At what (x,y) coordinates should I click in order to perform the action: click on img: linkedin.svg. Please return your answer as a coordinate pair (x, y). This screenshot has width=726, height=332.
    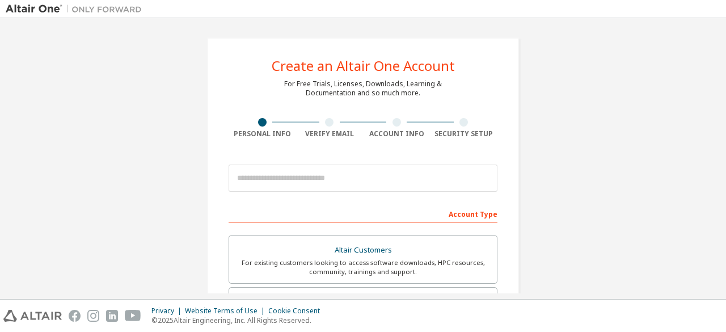
    Looking at the image, I should click on (112, 315).